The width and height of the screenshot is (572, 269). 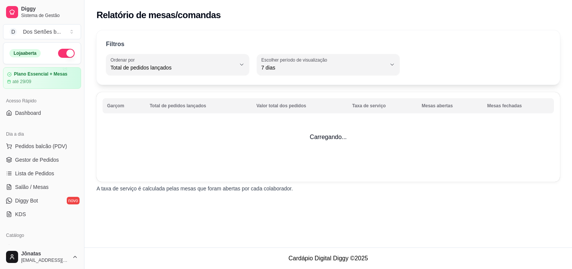 What do you see at coordinates (42, 146) in the screenshot?
I see `button: Pedidos balcão (PDV)` at bounding box center [42, 146].